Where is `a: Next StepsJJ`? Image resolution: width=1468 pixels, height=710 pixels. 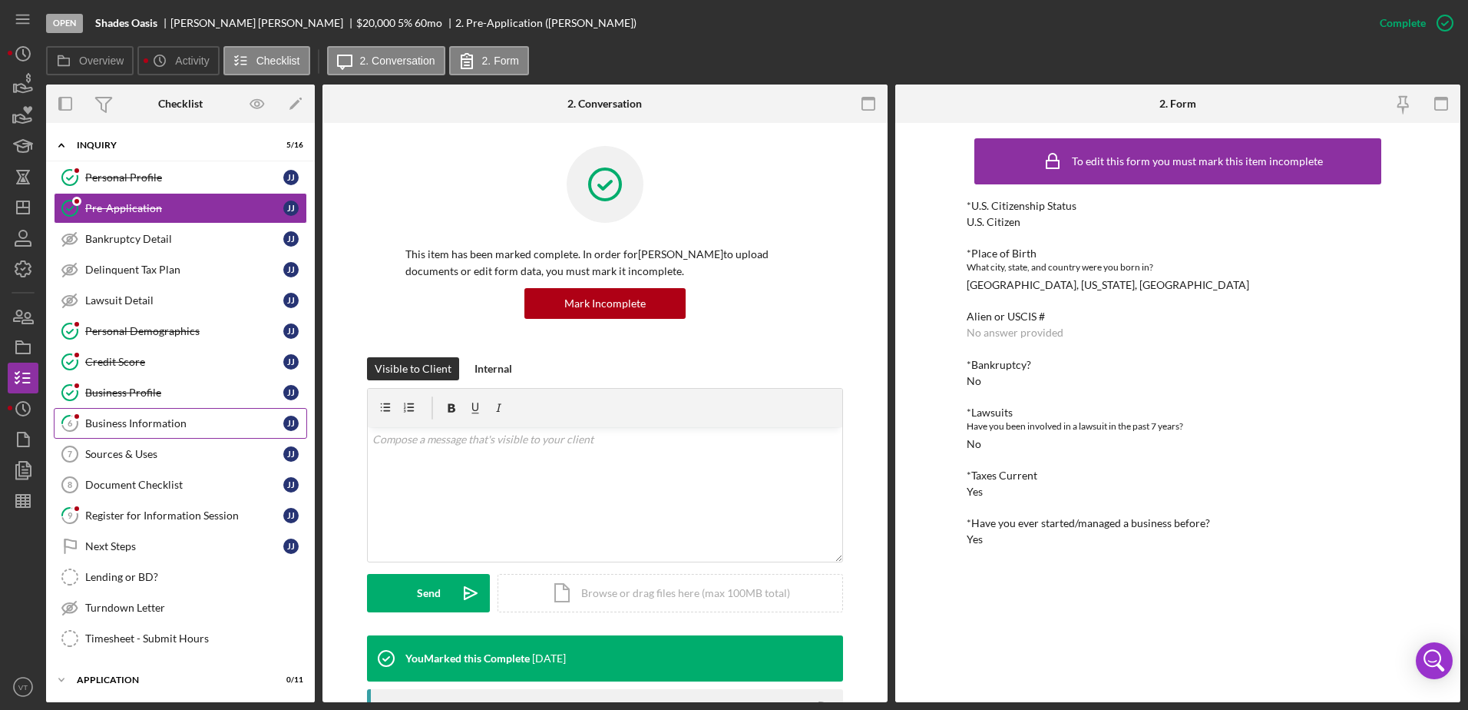
a: Next StepsJJ is located at coordinates (180, 546).